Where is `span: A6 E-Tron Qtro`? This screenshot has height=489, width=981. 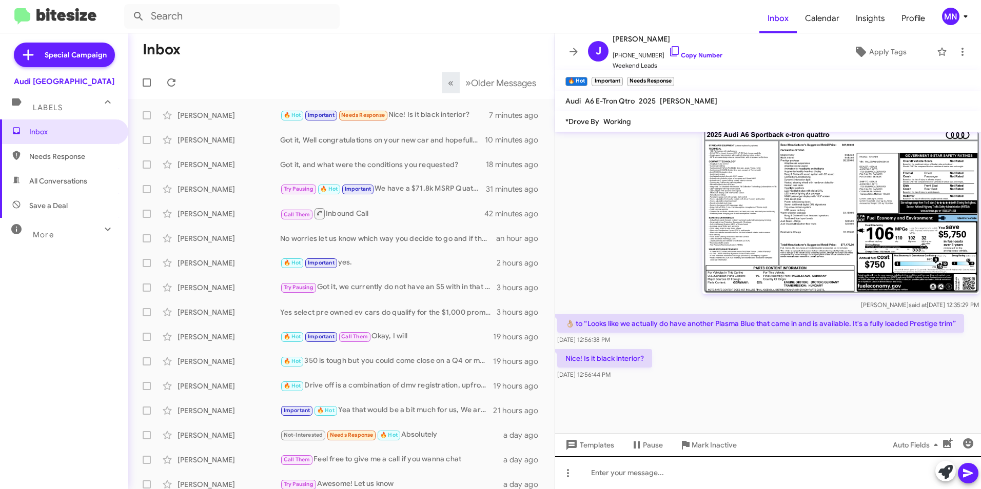
span: A6 E-Tron Qtro is located at coordinates (609, 101).